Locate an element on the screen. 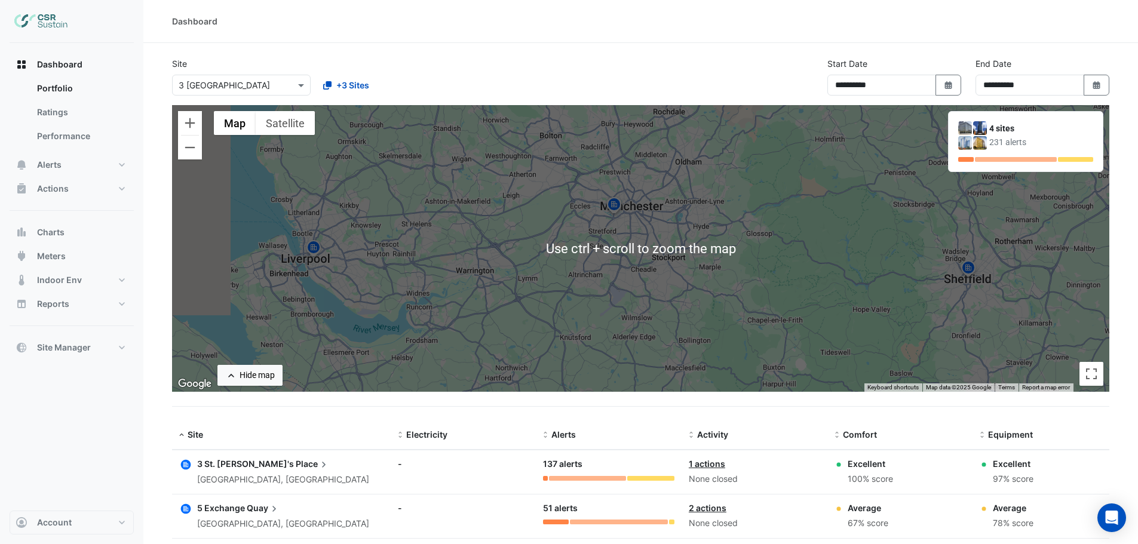 Image resolution: width=1138 pixels, height=544 pixels. span: Reports is located at coordinates (53, 304).